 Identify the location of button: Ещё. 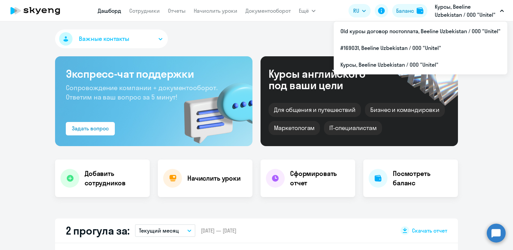
(307, 11).